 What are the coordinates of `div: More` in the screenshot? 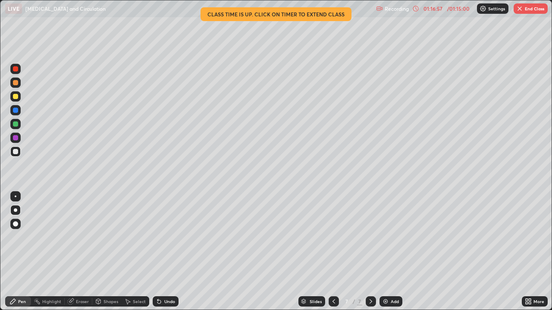 It's located at (538, 302).